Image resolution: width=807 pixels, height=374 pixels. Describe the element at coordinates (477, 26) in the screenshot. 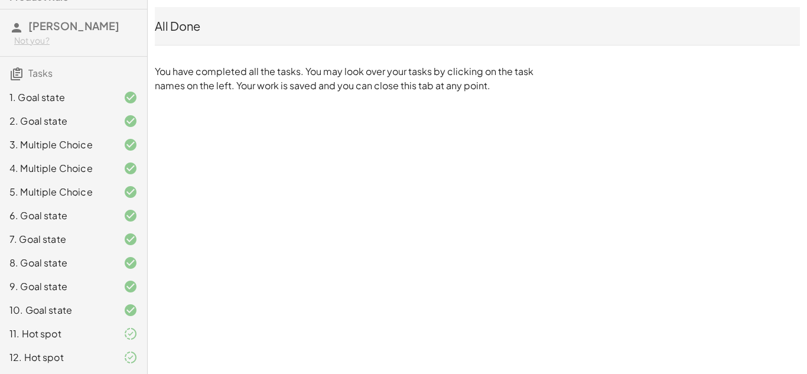

I see `div: All Done` at that location.